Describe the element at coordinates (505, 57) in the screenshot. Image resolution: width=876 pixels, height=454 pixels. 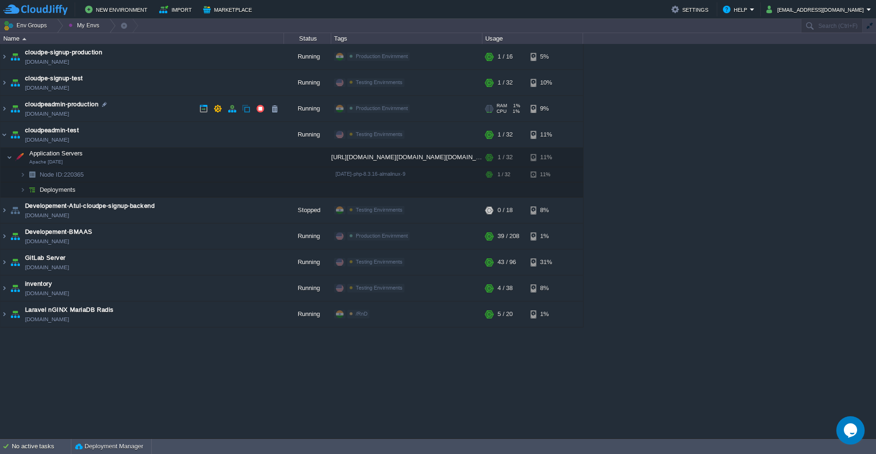
I see `div: 1 / 16` at that location.